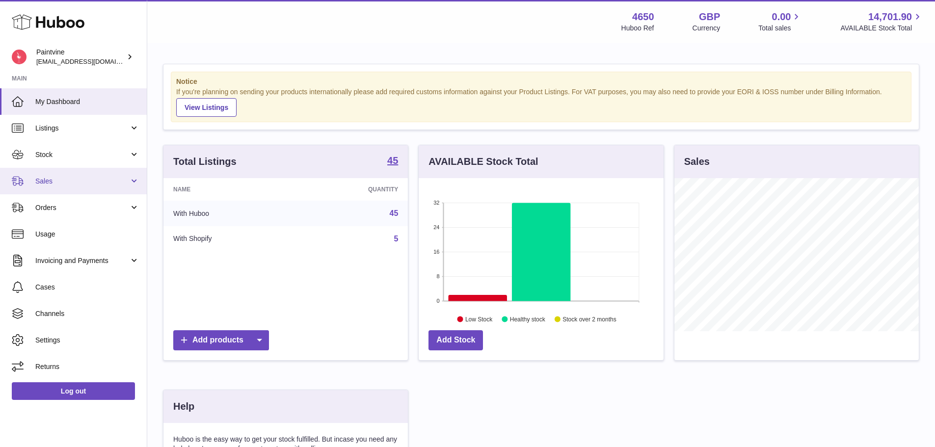  What do you see at coordinates (82, 181) in the screenshot?
I see `span: Sales` at bounding box center [82, 181].